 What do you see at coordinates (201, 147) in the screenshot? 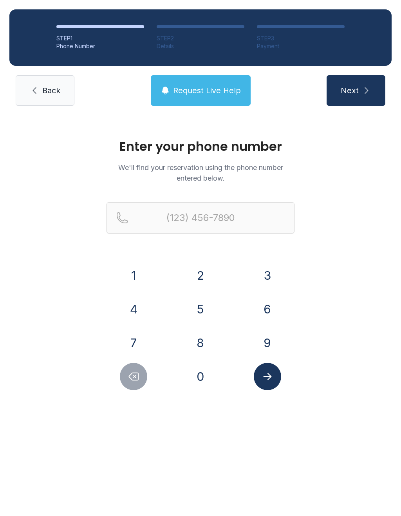
I see `h1: Enter your phone number` at bounding box center [201, 147].